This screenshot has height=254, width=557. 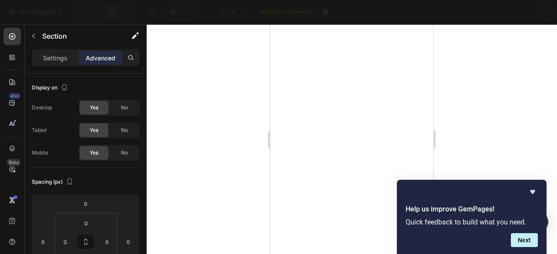 What do you see at coordinates (520, 12) in the screenshot?
I see `button: Publish` at bounding box center [520, 12].